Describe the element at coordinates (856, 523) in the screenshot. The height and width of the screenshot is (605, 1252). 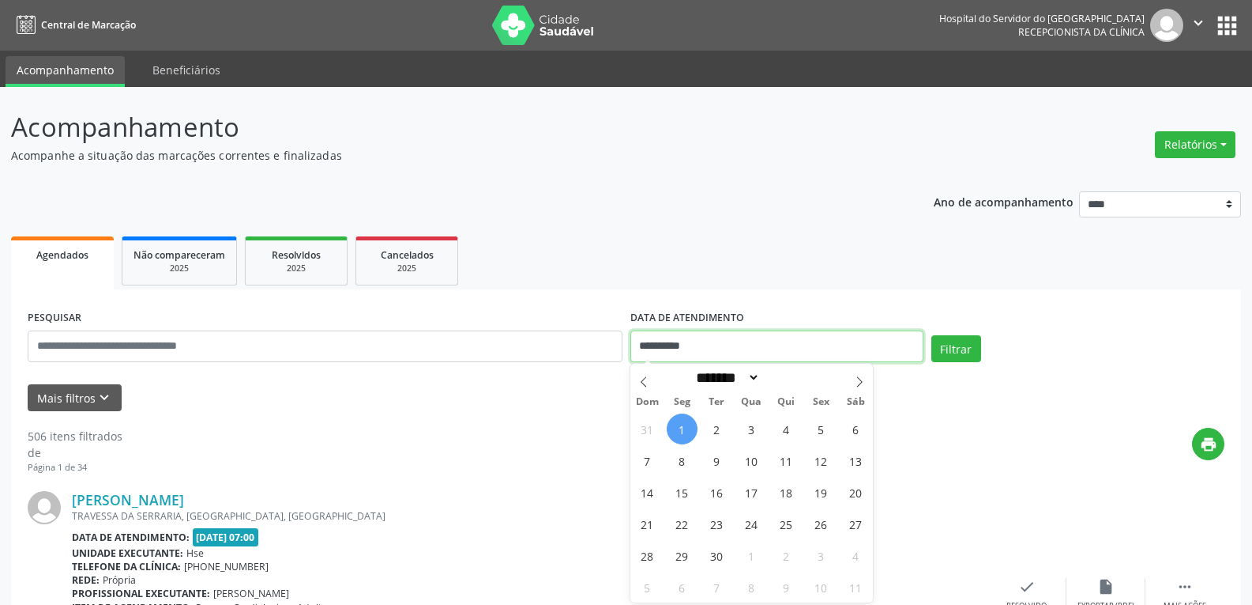
I see `span: Setembro 27, 2025` at that location.